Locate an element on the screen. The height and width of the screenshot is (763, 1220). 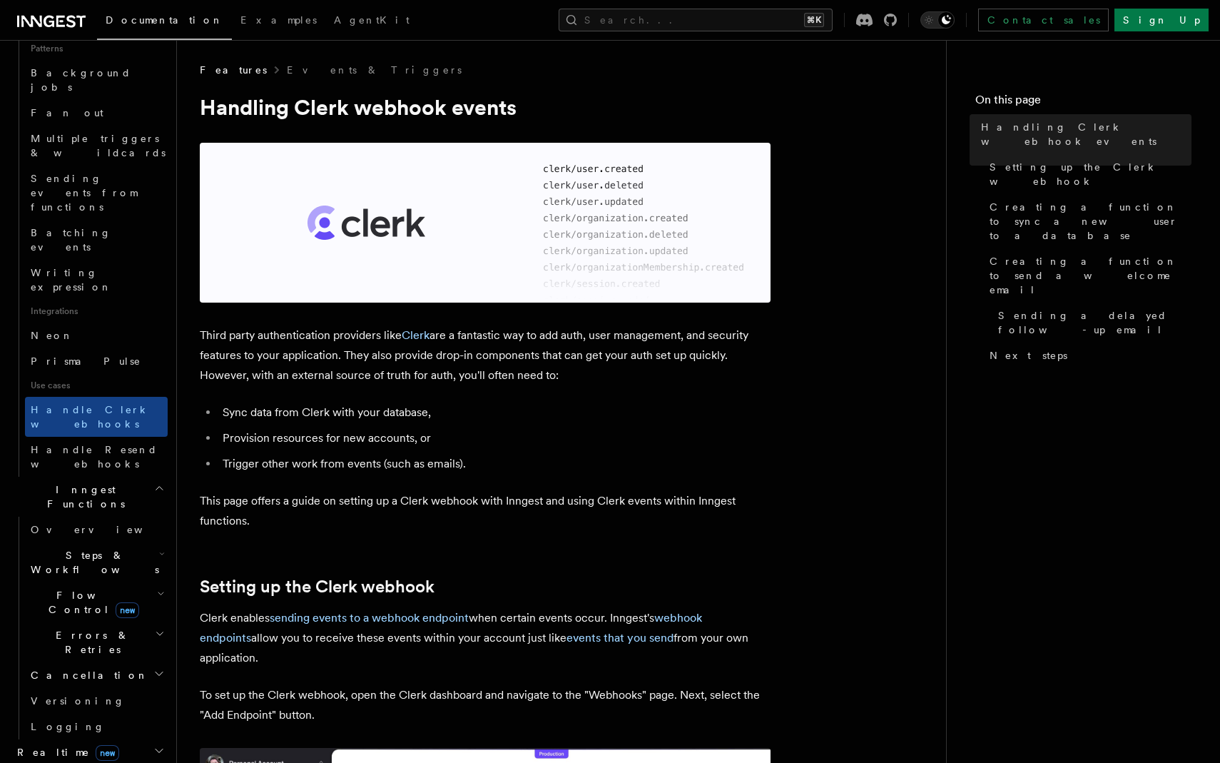
span: Creating a function to sync a new user to a database is located at coordinates (1090, 221).